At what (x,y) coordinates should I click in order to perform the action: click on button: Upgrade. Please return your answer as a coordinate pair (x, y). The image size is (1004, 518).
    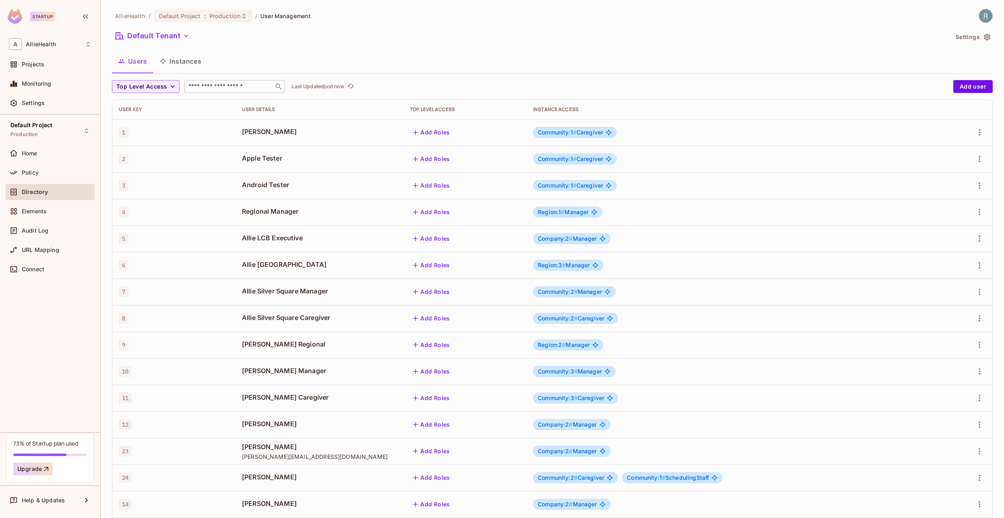
    Looking at the image, I should click on (33, 469).